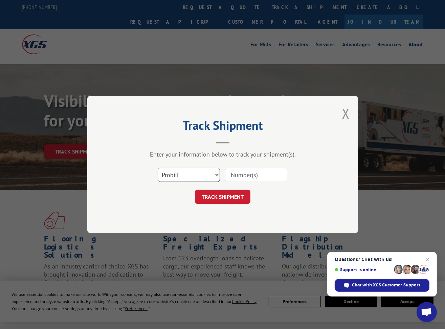  What do you see at coordinates (223, 197) in the screenshot?
I see `button: TRACK SHIPMENT` at bounding box center [223, 197].